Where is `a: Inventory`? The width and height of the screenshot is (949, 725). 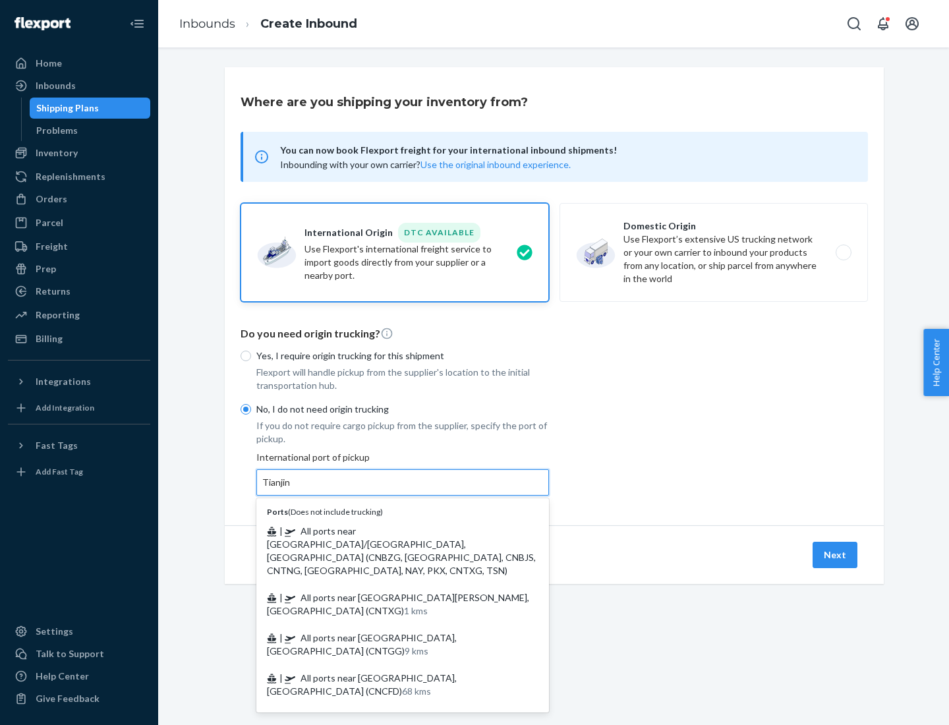
a: Inventory is located at coordinates (79, 153).